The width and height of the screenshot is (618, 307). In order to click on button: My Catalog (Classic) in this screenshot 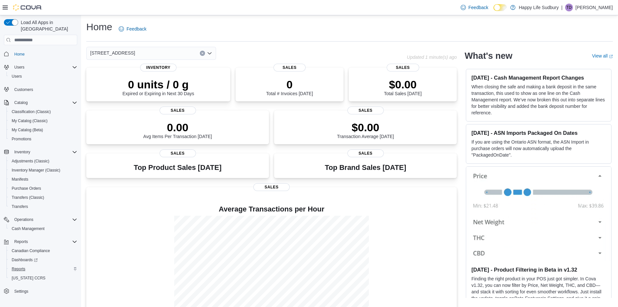, I will do `click(43, 121)`.